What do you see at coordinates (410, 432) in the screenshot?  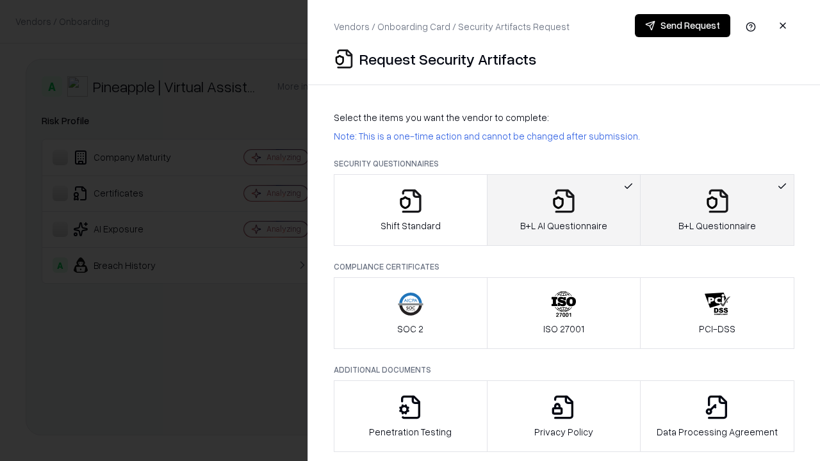 I see `p: Penetration Testing` at bounding box center [410, 432].